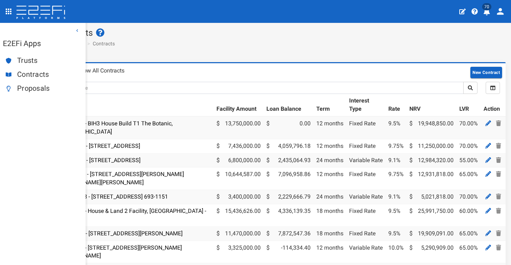 This screenshot has width=511, height=265. I want to click on td: 5,021,818.00, so click(432, 197).